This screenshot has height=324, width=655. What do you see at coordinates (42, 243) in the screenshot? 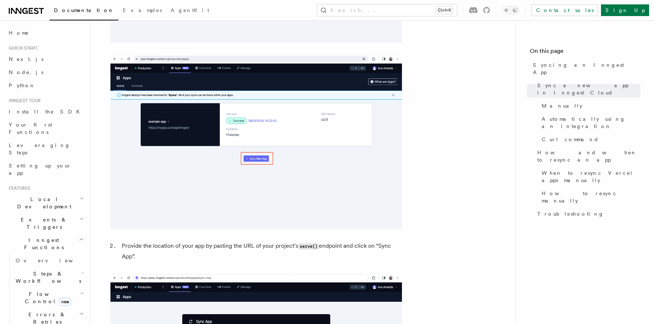
I see `span: Inngest Functions` at bounding box center [42, 243].